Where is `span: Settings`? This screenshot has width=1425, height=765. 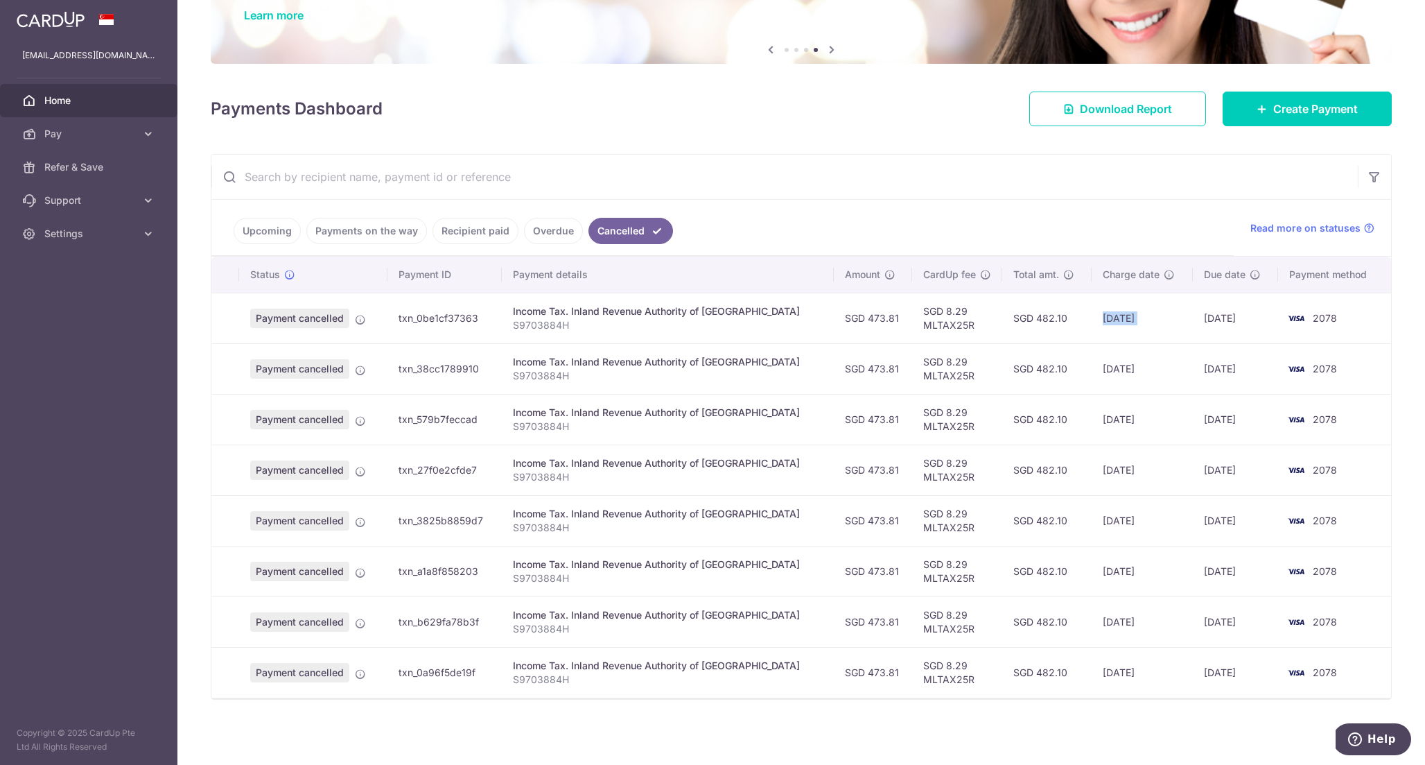 span: Settings is located at coordinates (90, 234).